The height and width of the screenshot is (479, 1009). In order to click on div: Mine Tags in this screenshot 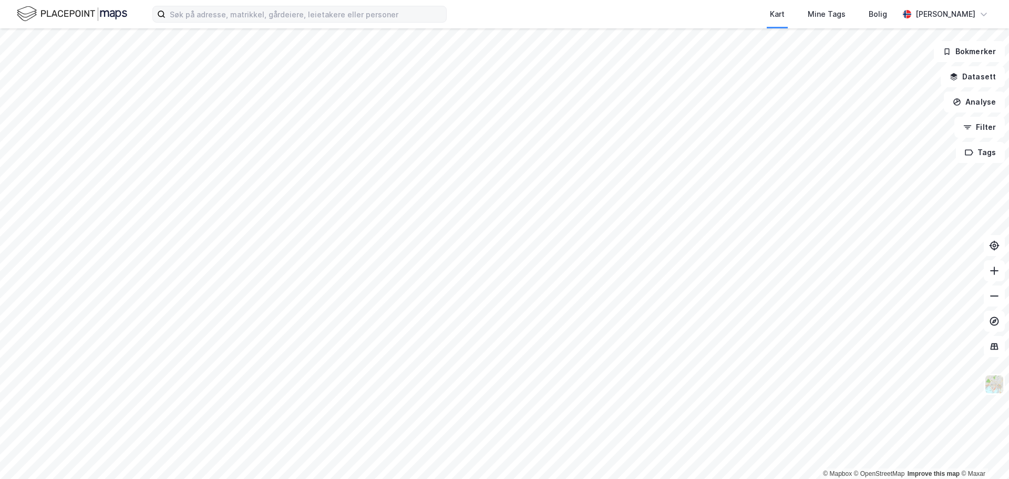, I will do `click(826, 14)`.